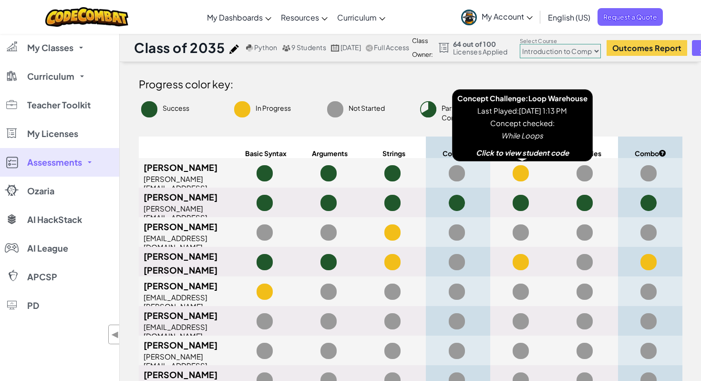  What do you see at coordinates (361, 17) in the screenshot?
I see `a: Curriculum` at bounding box center [361, 17].